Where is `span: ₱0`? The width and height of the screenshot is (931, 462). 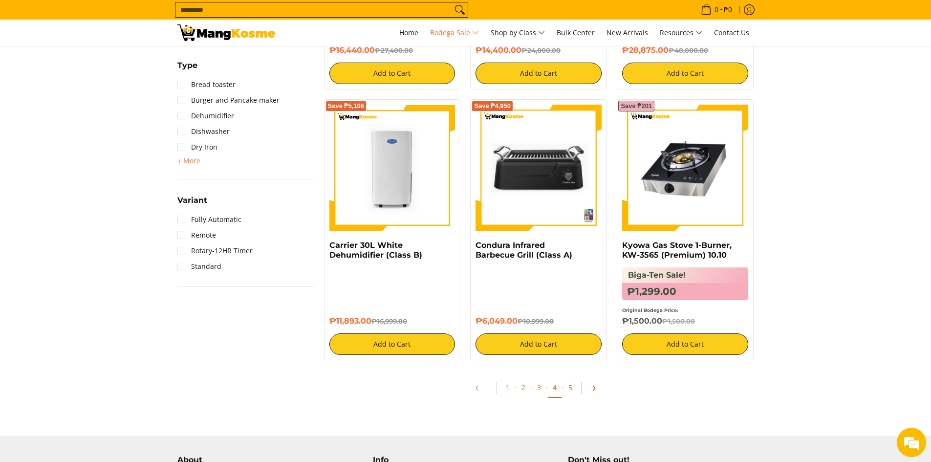 span: ₱0 is located at coordinates (728, 10).